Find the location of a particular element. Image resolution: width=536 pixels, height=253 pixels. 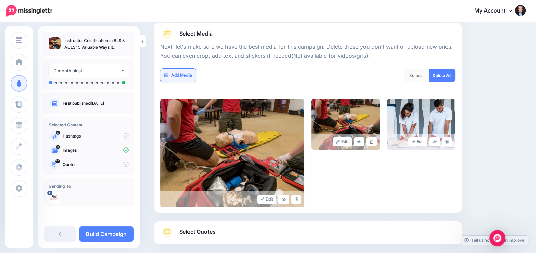

a: Select Quotes is located at coordinates (308, 236).